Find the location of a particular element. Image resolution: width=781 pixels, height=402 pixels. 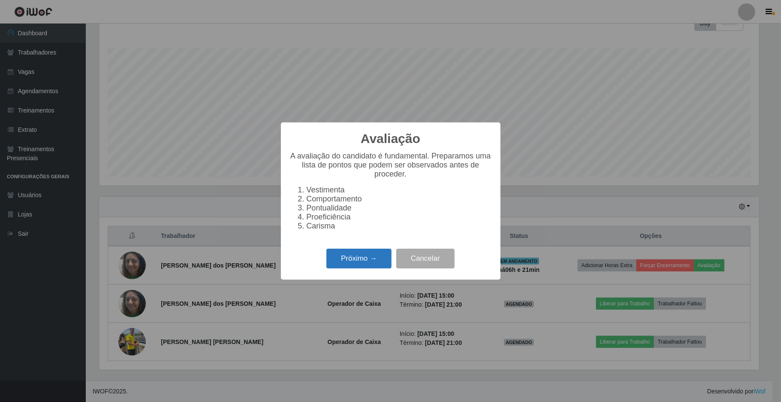

li: Pontualidade is located at coordinates (399, 208).